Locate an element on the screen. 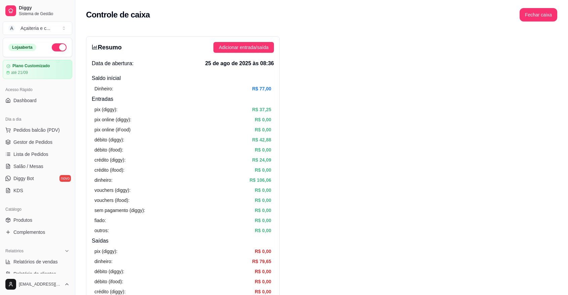 The width and height of the screenshot is (568, 295). article: R$ 77,00 is located at coordinates (261, 89).